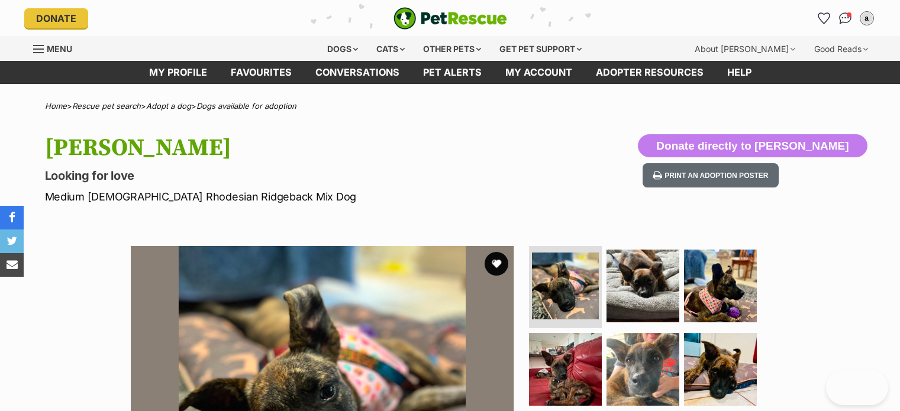 This screenshot has width=900, height=411. What do you see at coordinates (391, 49) in the screenshot?
I see `div: Cats` at bounding box center [391, 49].